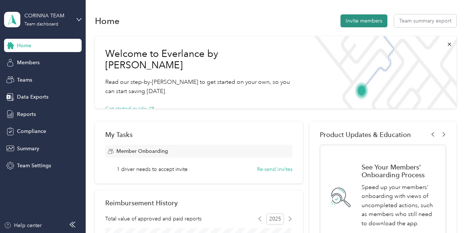 The image size is (469, 233). I want to click on span: Members, so click(28, 62).